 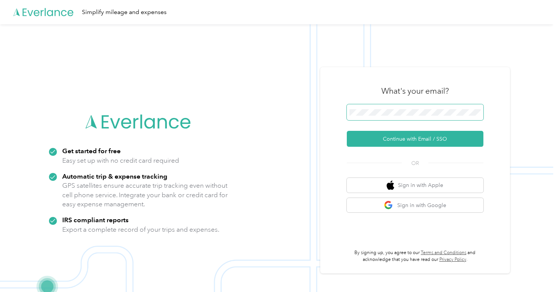 I want to click on strong: Get started for free, so click(x=91, y=151).